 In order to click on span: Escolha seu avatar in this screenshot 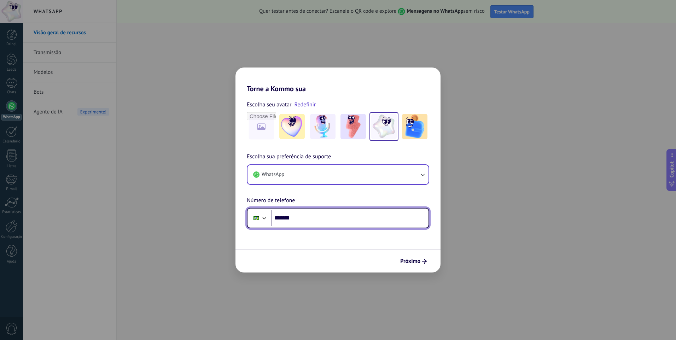, I will do `click(269, 105)`.